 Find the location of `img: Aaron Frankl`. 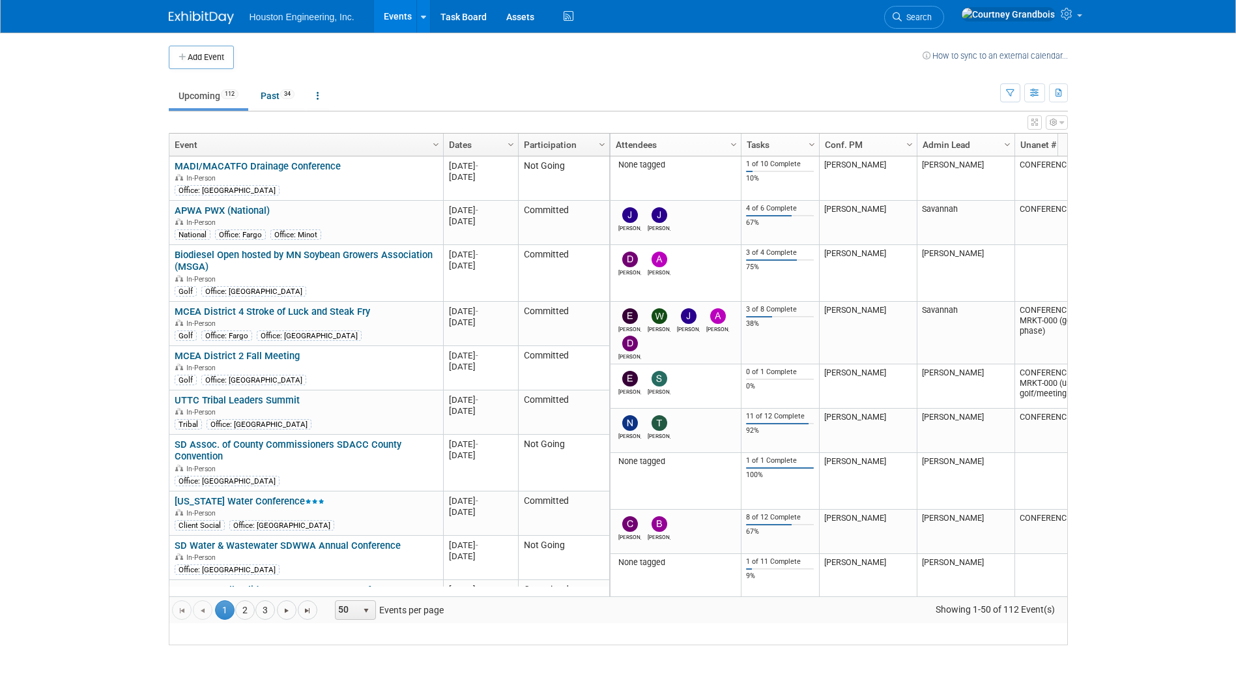

img: Aaron Frankl is located at coordinates (659, 259).